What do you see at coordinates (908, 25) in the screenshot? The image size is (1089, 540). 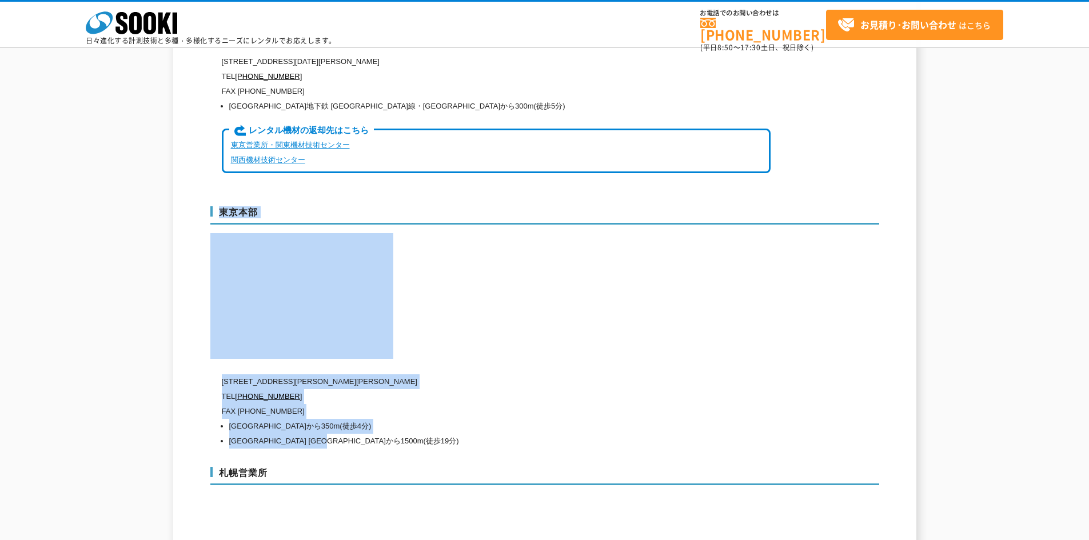 I see `strong: お見積り･お問い合わせ` at bounding box center [908, 25].